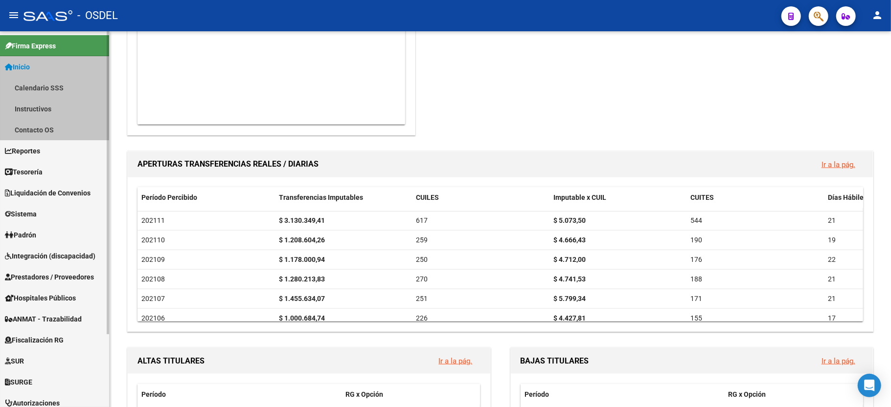  Describe the element at coordinates (702, 198) in the screenshot. I see `span: CUITES` at that location.